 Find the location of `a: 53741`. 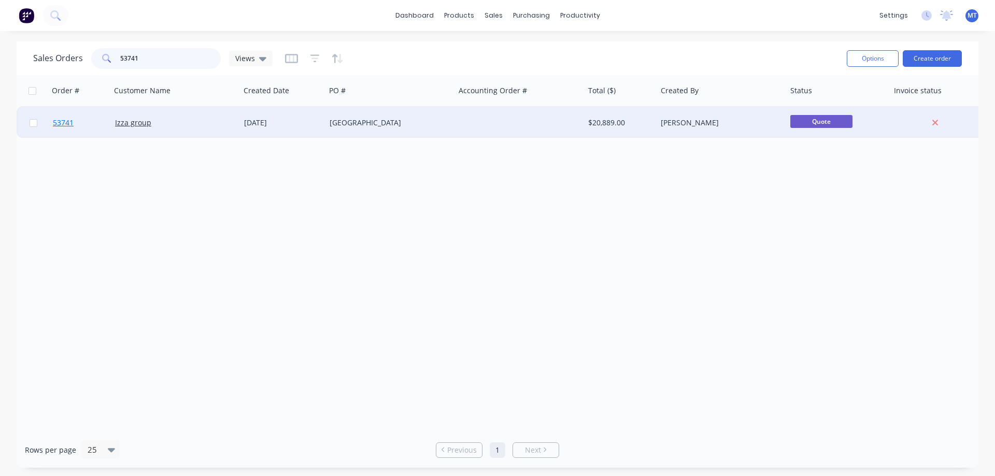

a: 53741 is located at coordinates (84, 123).